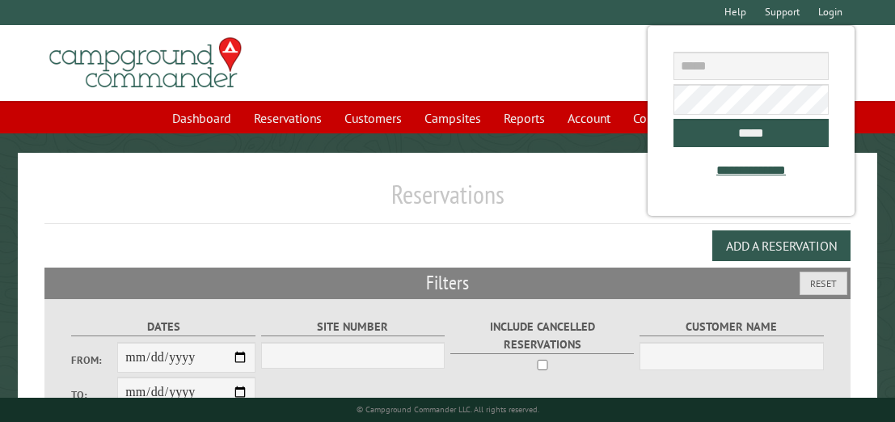 The height and width of the screenshot is (422, 895). What do you see at coordinates (288, 118) in the screenshot?
I see `a: Reservations` at bounding box center [288, 118].